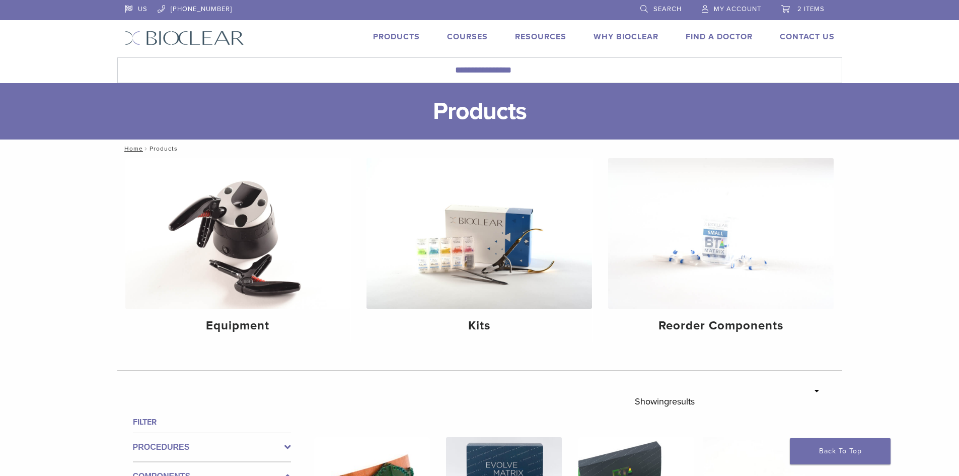 The width and height of the screenshot is (959, 476). I want to click on a: Products, so click(396, 37).